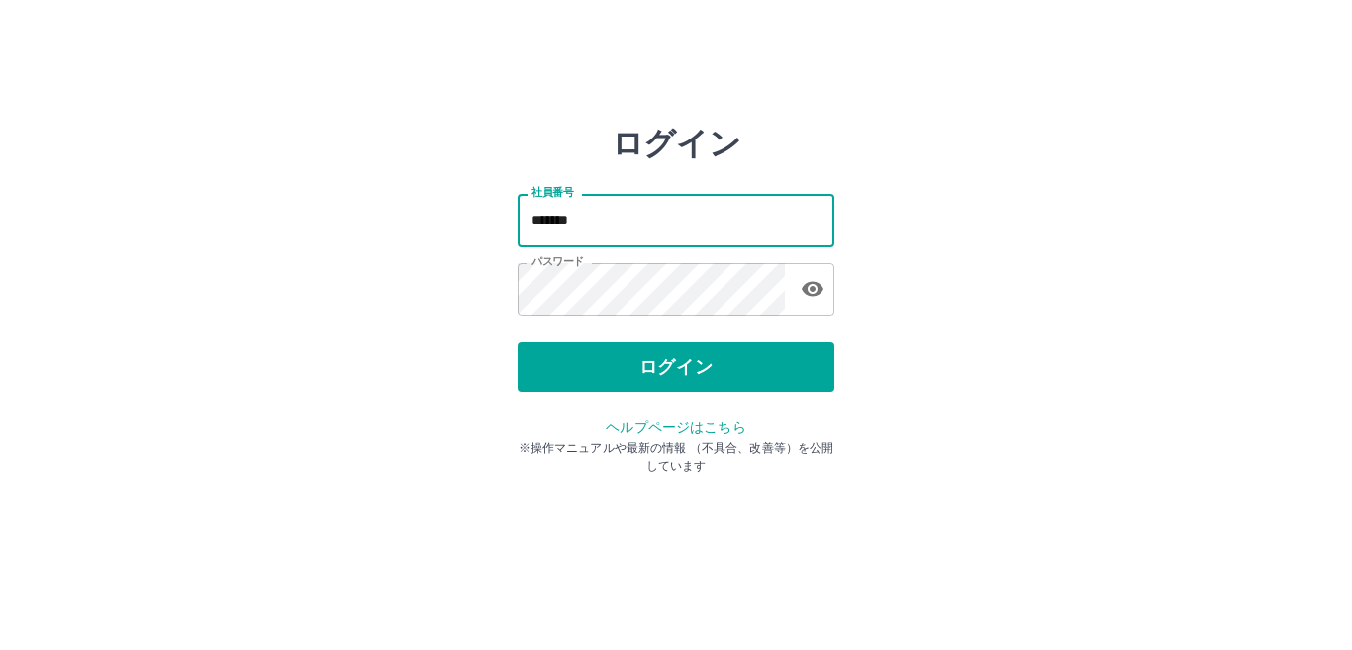 The width and height of the screenshot is (1352, 650). I want to click on h2: ログイン, so click(676, 144).